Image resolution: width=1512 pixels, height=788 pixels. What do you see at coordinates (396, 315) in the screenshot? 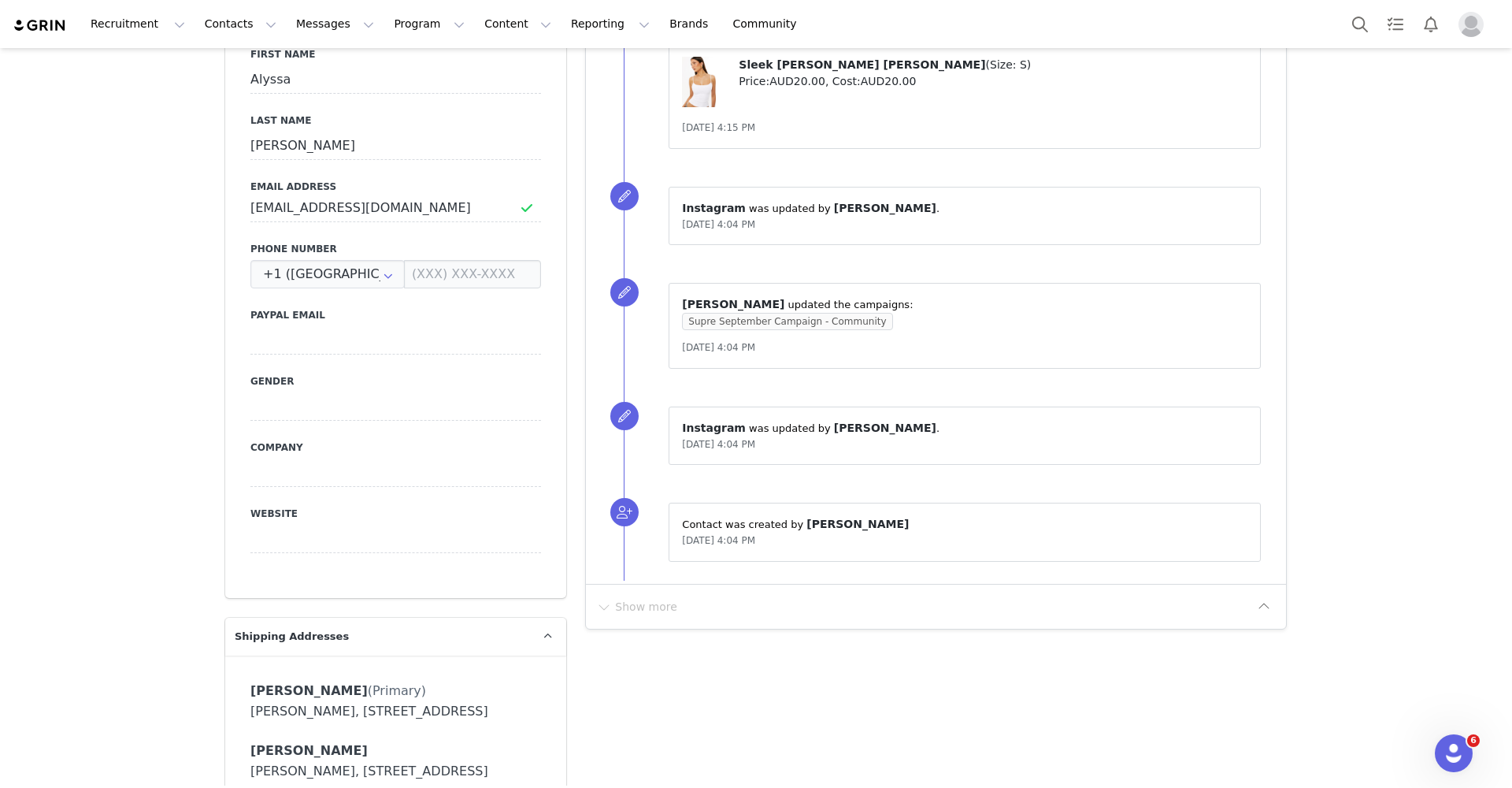
I see `label: Paypal Email` at bounding box center [396, 315].